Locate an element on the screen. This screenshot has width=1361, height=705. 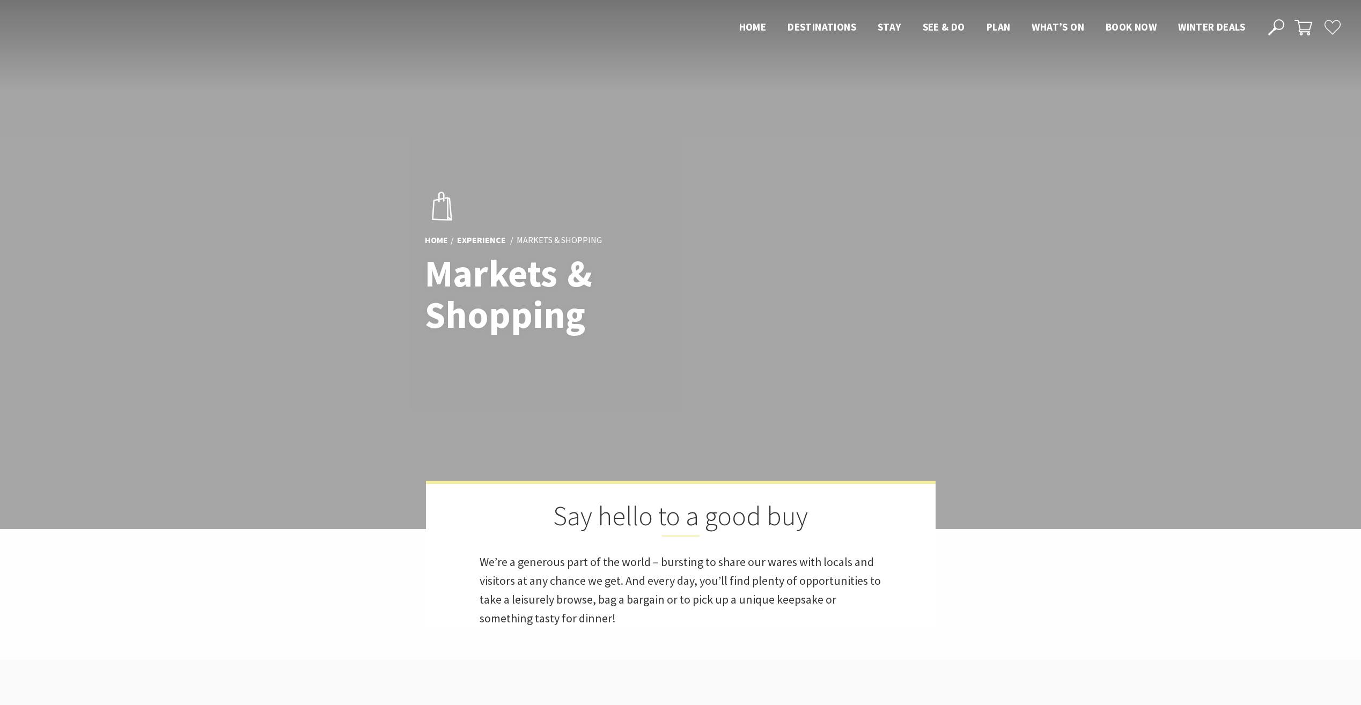
p: We’re a generous part of the world – bursting to share our wares with locals and visitors at any ... is located at coordinates (681, 590).